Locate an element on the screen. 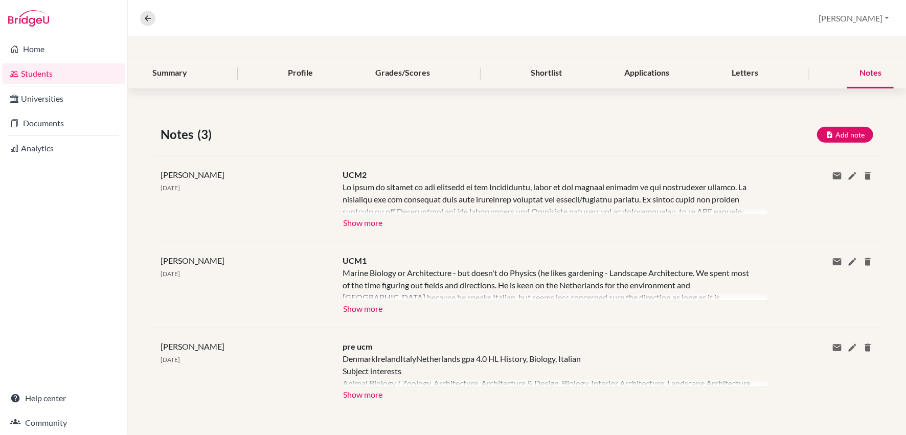  div: Marine Biology or Architecture - but doesn't do Physics (he likes gardening - Landscape Architect... is located at coordinates (547, 283).